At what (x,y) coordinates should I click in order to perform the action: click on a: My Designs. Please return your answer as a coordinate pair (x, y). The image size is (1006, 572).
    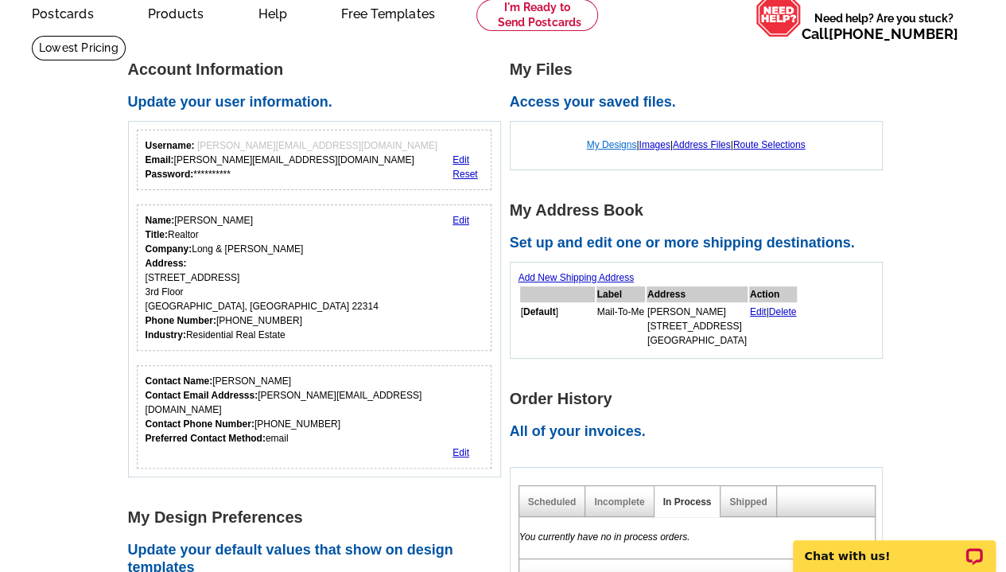
    Looking at the image, I should click on (611, 145).